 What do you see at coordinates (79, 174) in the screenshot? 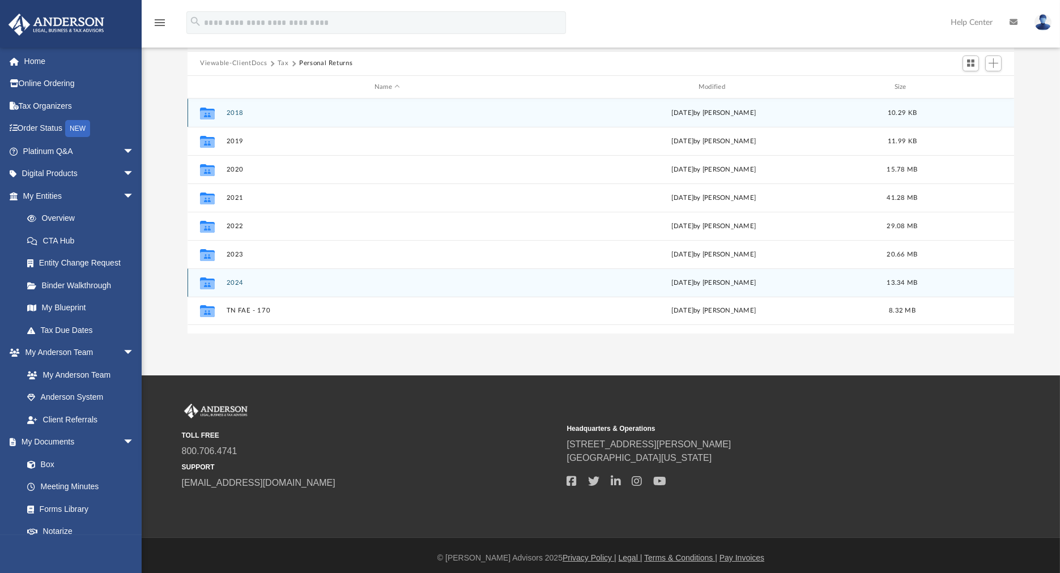
I see `a: Digital Productsarrow_drop_down` at bounding box center [79, 174].